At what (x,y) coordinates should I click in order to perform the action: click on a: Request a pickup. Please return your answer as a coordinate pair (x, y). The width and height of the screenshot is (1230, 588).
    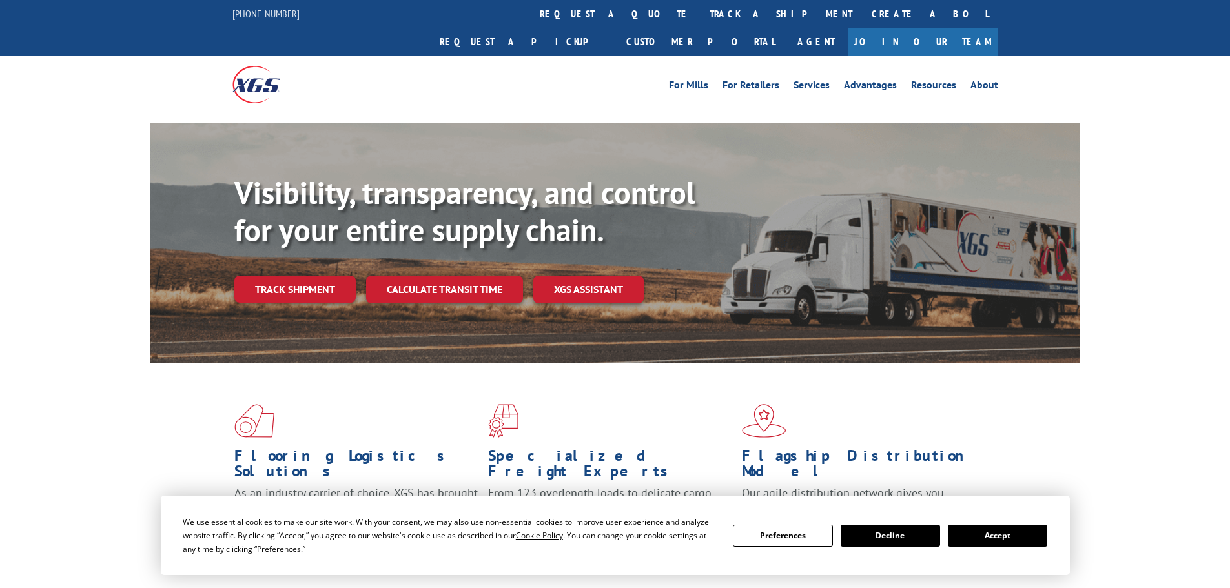
    Looking at the image, I should click on (523, 41).